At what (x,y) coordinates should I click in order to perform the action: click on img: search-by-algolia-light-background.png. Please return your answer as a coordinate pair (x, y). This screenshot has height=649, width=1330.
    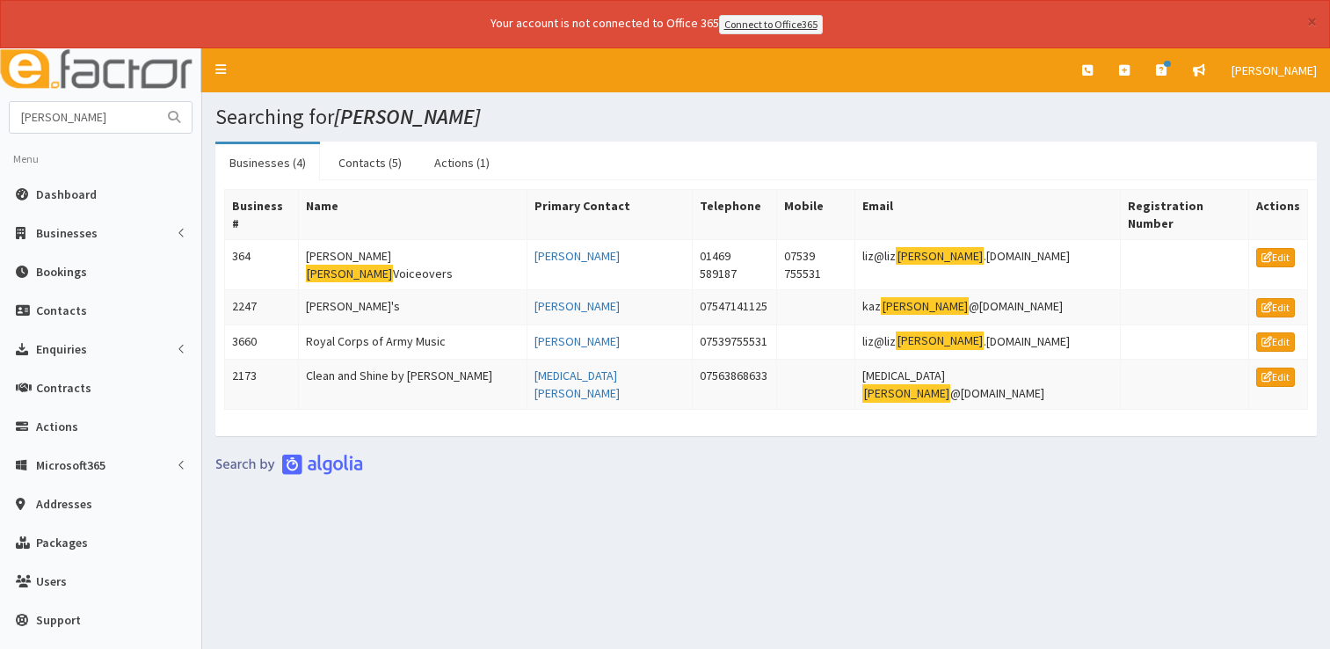
    Looking at the image, I should click on (289, 464).